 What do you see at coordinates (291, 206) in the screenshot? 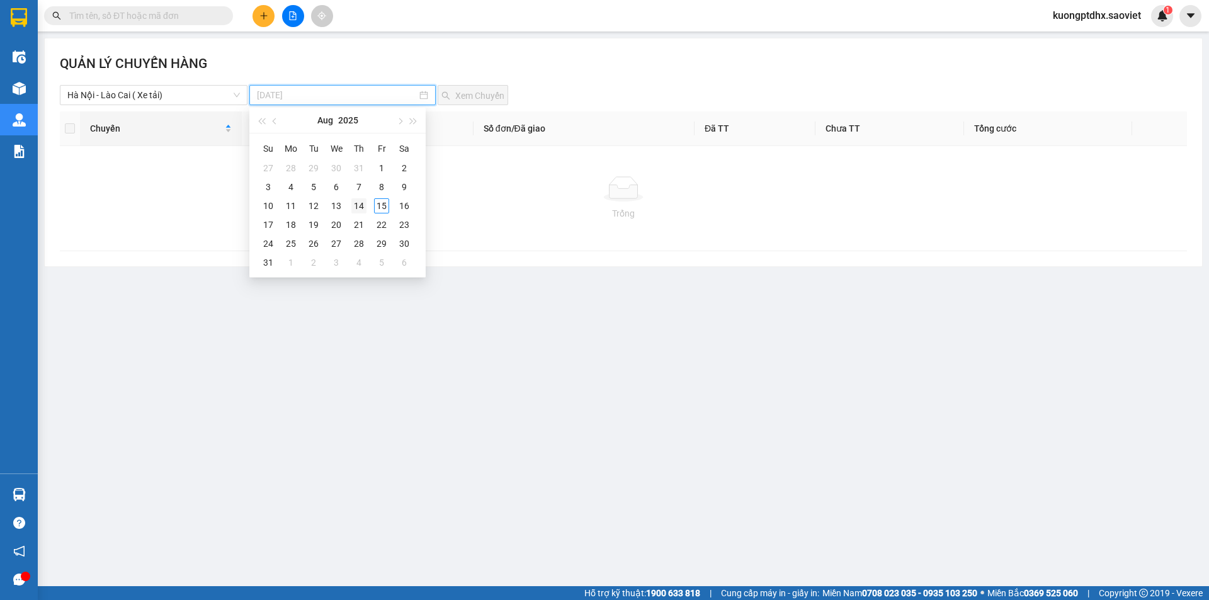
I see `td: 2025-08-11` at bounding box center [291, 206].